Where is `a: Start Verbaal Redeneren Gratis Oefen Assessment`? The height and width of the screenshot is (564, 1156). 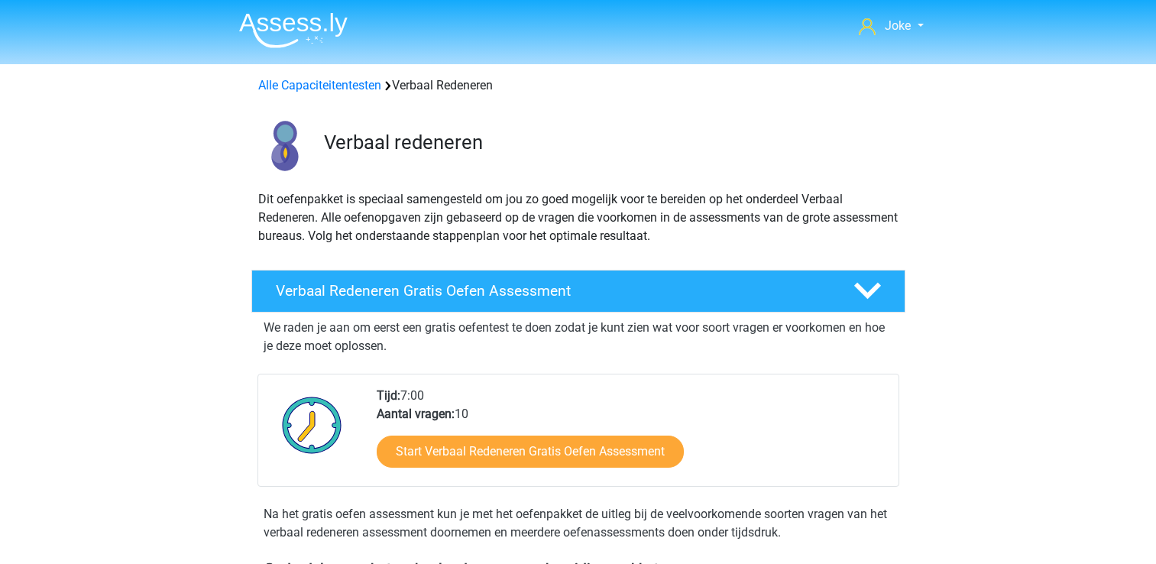 a: Start Verbaal Redeneren Gratis Oefen Assessment is located at coordinates (530, 451).